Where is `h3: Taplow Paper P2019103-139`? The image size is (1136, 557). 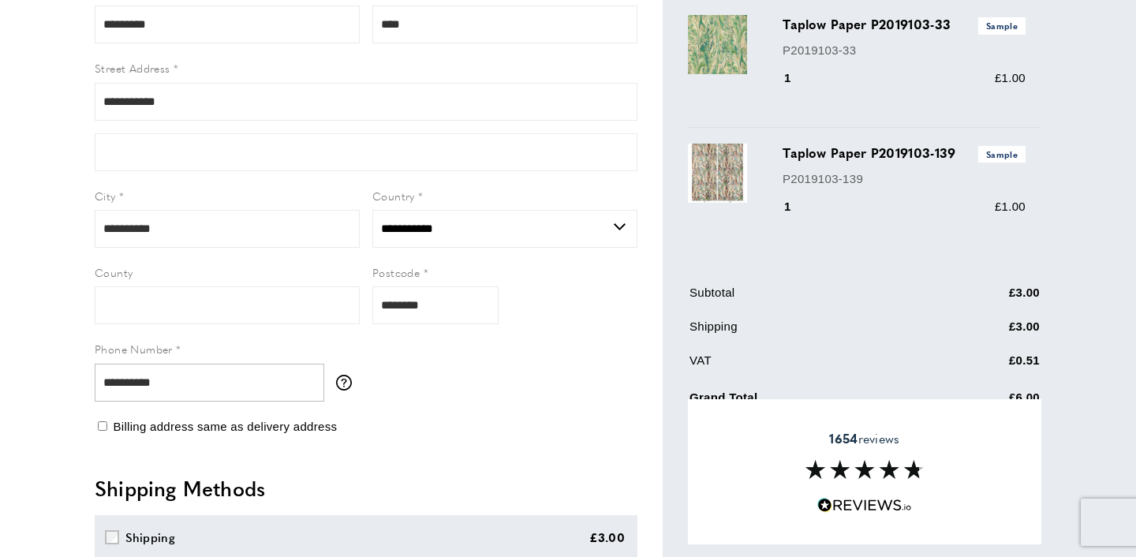
h3: Taplow Paper P2019103-139 is located at coordinates (904, 153).